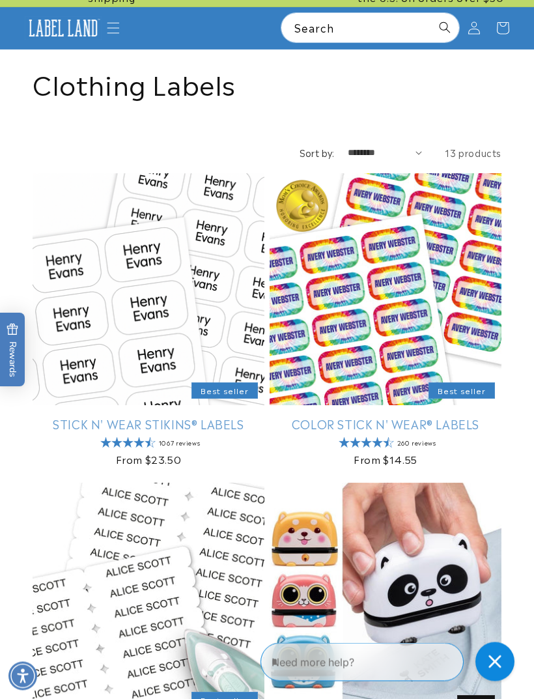  Describe the element at coordinates (235, 24) in the screenshot. I see `button: Close gorgias live chat` at that location.